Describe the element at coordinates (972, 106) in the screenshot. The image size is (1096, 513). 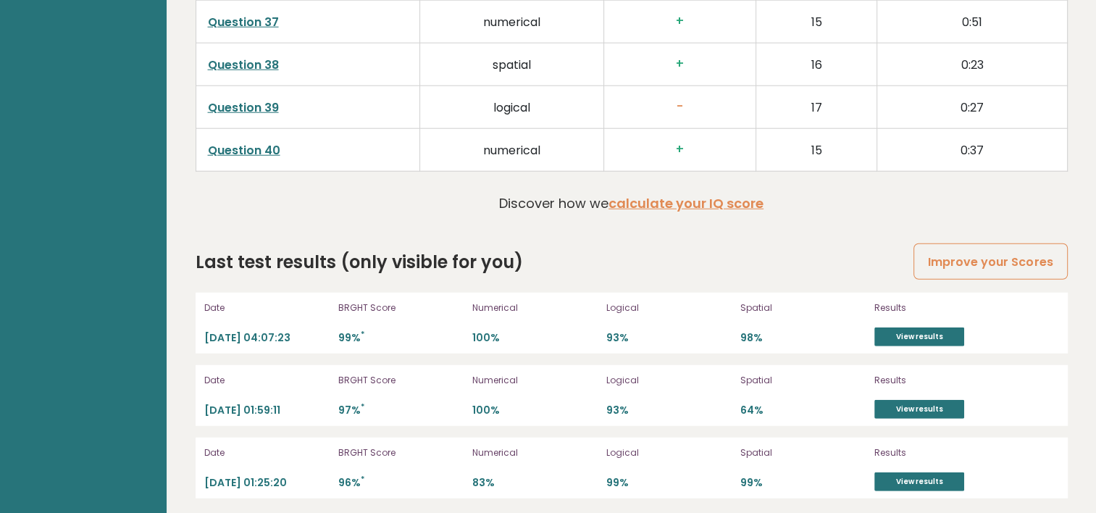
I see `td: 0:27` at that location.